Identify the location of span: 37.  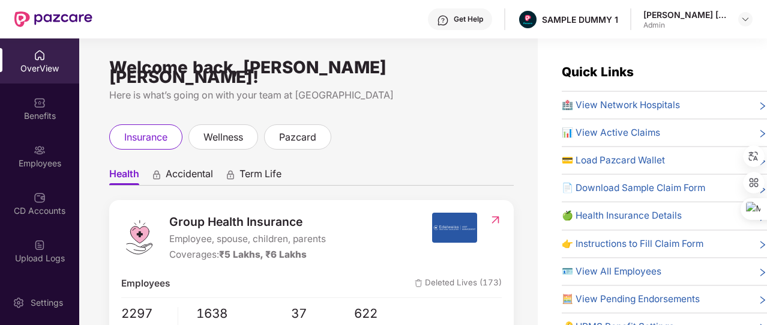
(323, 313).